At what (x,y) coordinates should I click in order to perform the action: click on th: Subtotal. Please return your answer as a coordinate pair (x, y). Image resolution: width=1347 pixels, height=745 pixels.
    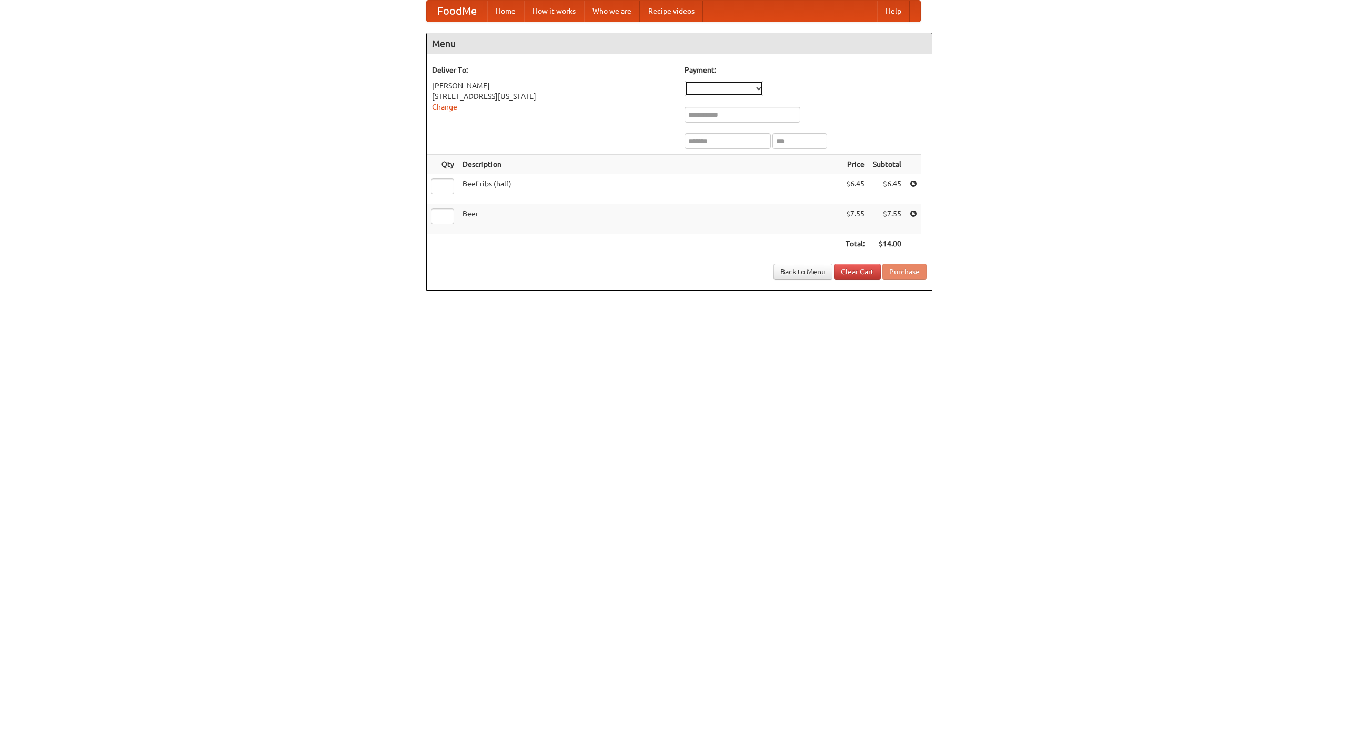
    Looking at the image, I should click on (887, 164).